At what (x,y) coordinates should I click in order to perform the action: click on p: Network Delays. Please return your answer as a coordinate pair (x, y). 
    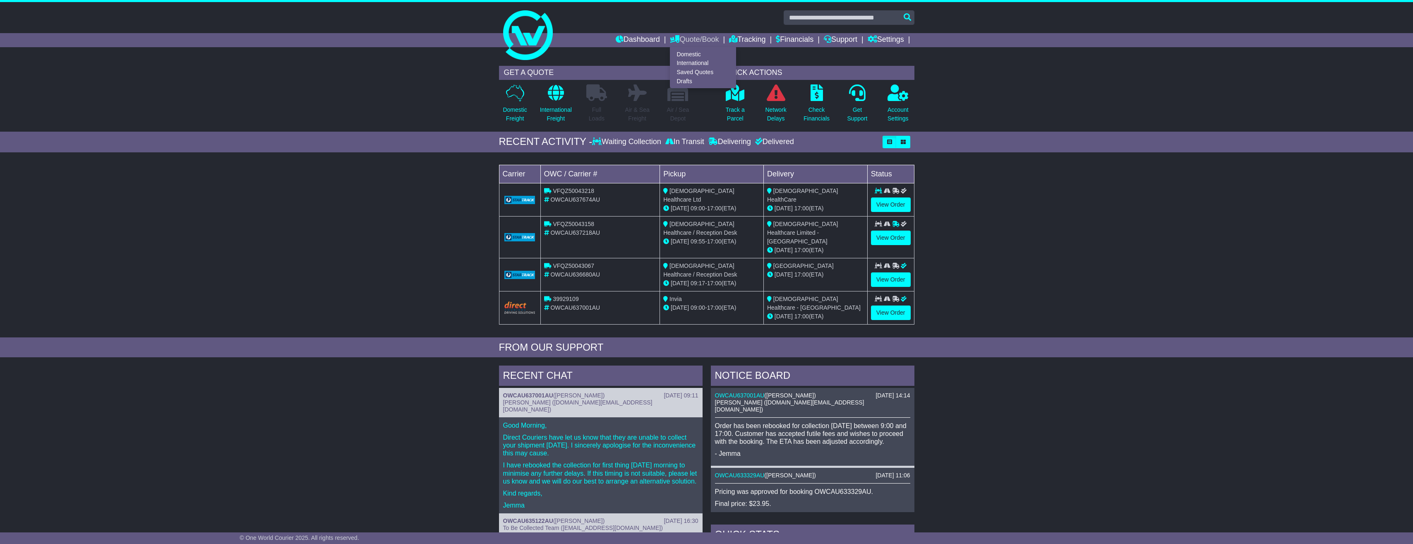
    Looking at the image, I should click on (775, 114).